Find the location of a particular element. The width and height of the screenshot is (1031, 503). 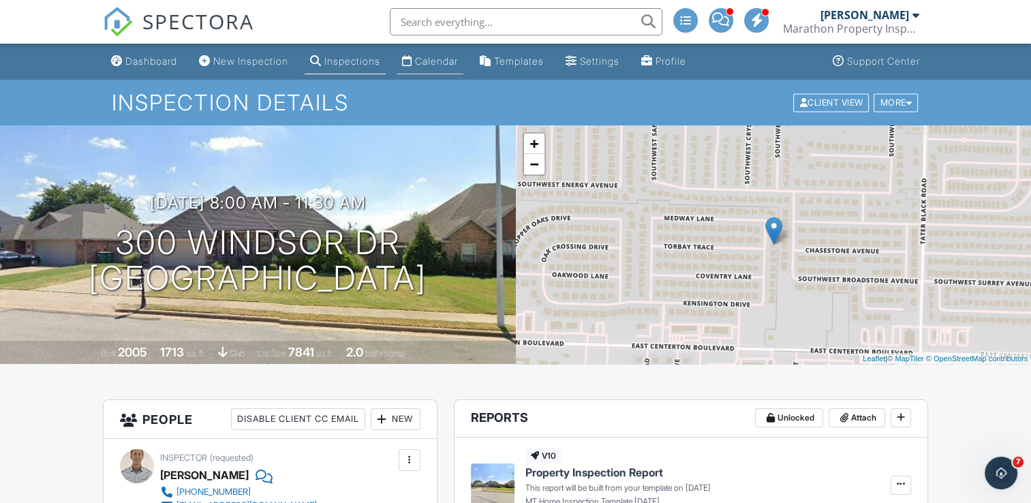

a: © MapTiler is located at coordinates (906, 359).